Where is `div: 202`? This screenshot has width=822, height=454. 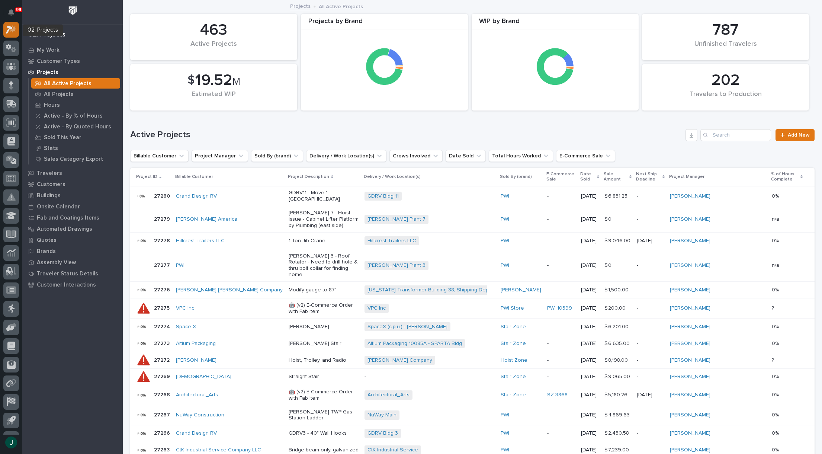
div: 202 is located at coordinates (725, 80).